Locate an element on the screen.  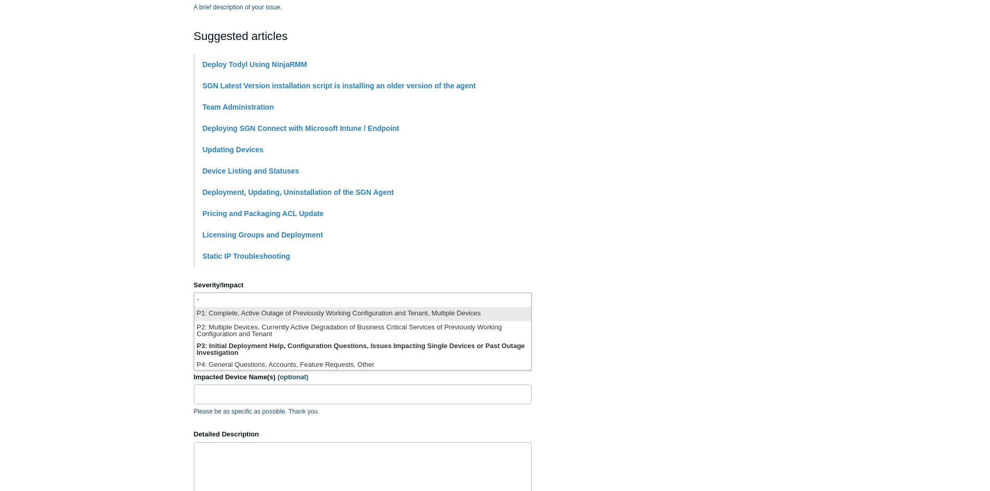
a: Deployment, Updating, Uninstallation of the SGN Agent is located at coordinates (298, 192).